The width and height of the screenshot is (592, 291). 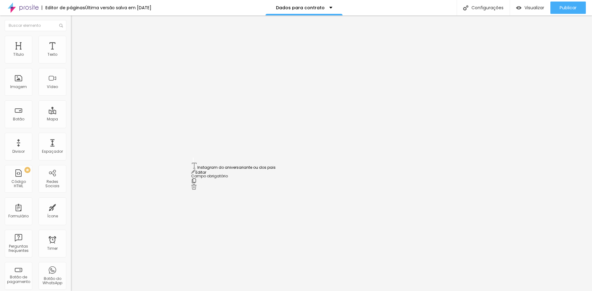 What do you see at coordinates (534, 8) in the screenshot?
I see `span: Visualizar` at bounding box center [534, 8].